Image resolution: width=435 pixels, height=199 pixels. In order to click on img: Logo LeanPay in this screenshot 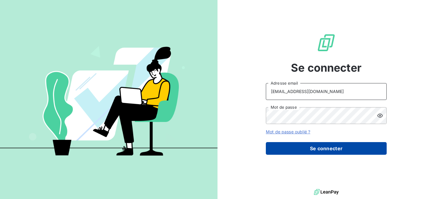, I will do `click(326, 43)`.